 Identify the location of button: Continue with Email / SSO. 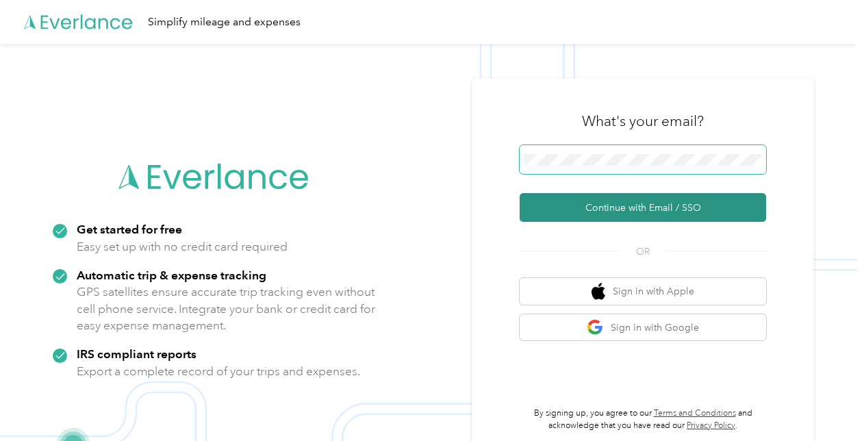
(643, 207).